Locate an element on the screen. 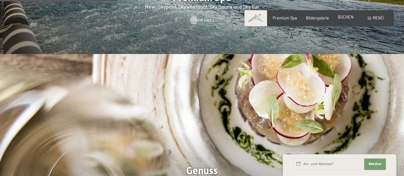 This screenshot has width=404, height=176. span: Mehr dazu is located at coordinates (203, 20).